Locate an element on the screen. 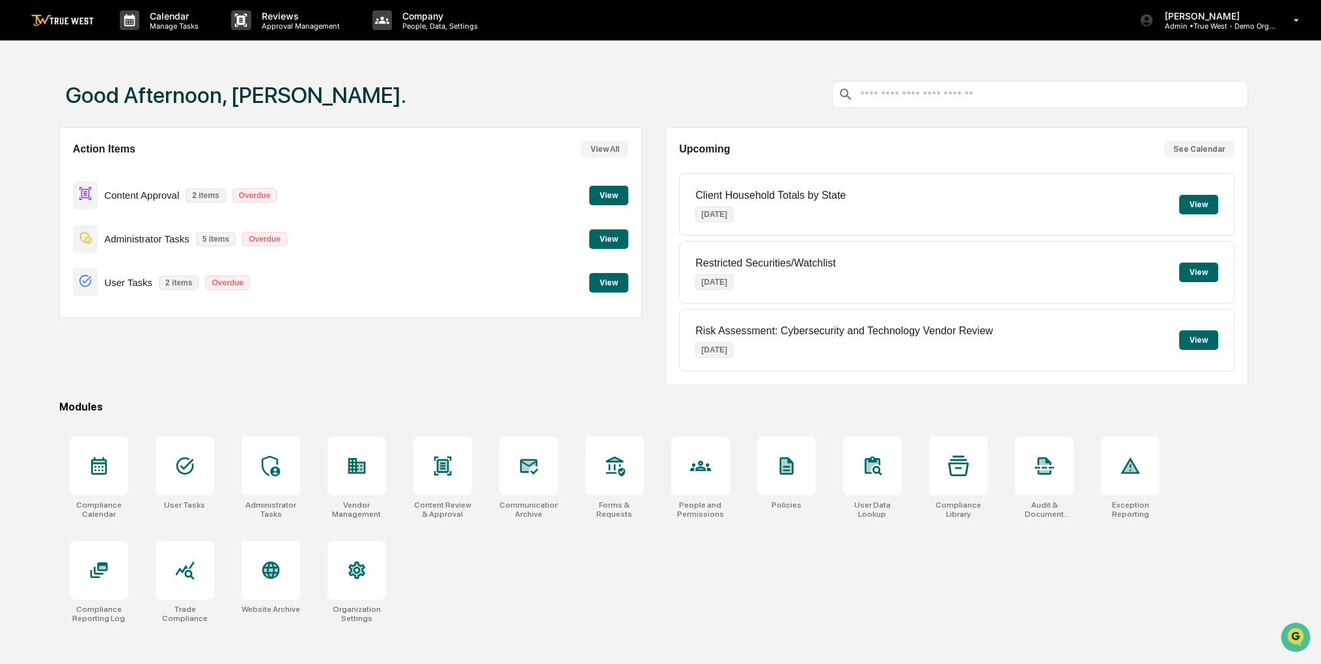  div: Vendor Management is located at coordinates (357, 509).